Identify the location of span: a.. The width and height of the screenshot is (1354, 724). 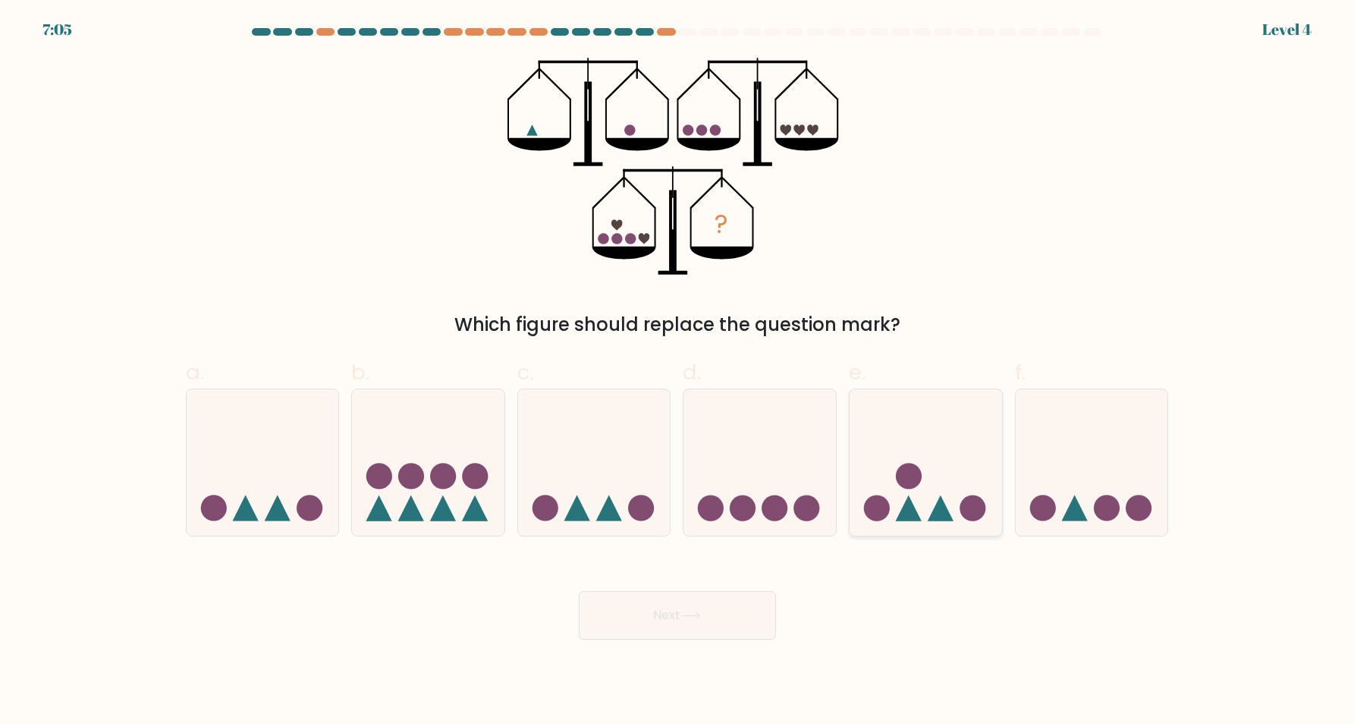
(195, 372).